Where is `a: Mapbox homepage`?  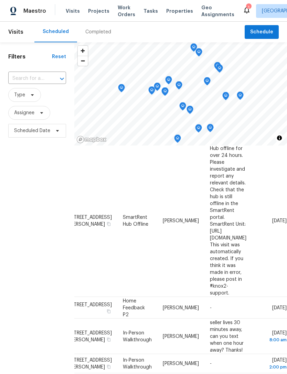 a: Mapbox homepage is located at coordinates (92, 139).